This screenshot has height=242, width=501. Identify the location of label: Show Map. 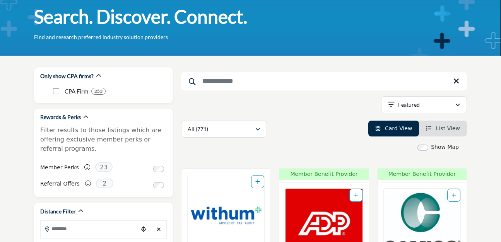
(445, 147).